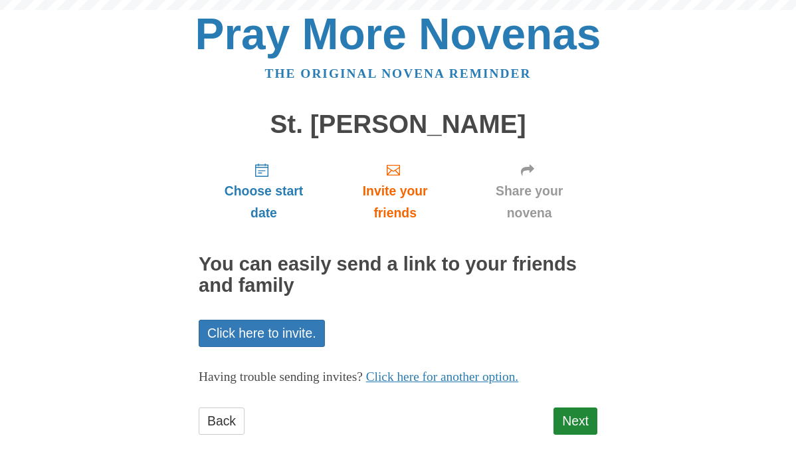 This screenshot has width=796, height=460. I want to click on a: Click here to invite., so click(262, 333).